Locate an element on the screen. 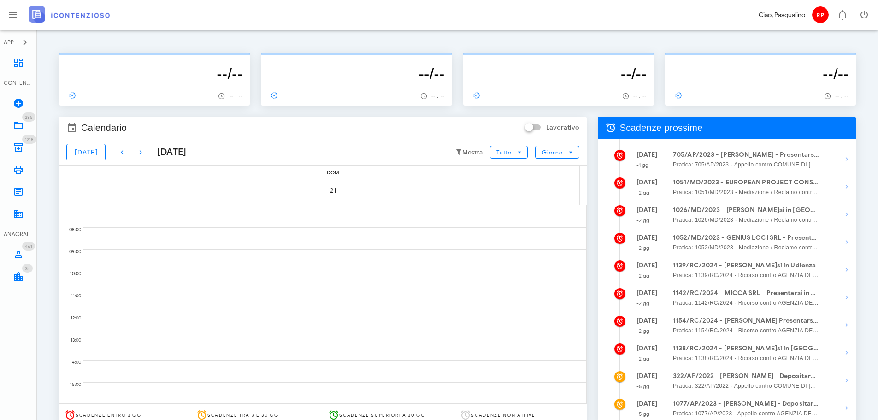 The height and width of the screenshot is (420, 878). span: Tutto is located at coordinates (503, 152).